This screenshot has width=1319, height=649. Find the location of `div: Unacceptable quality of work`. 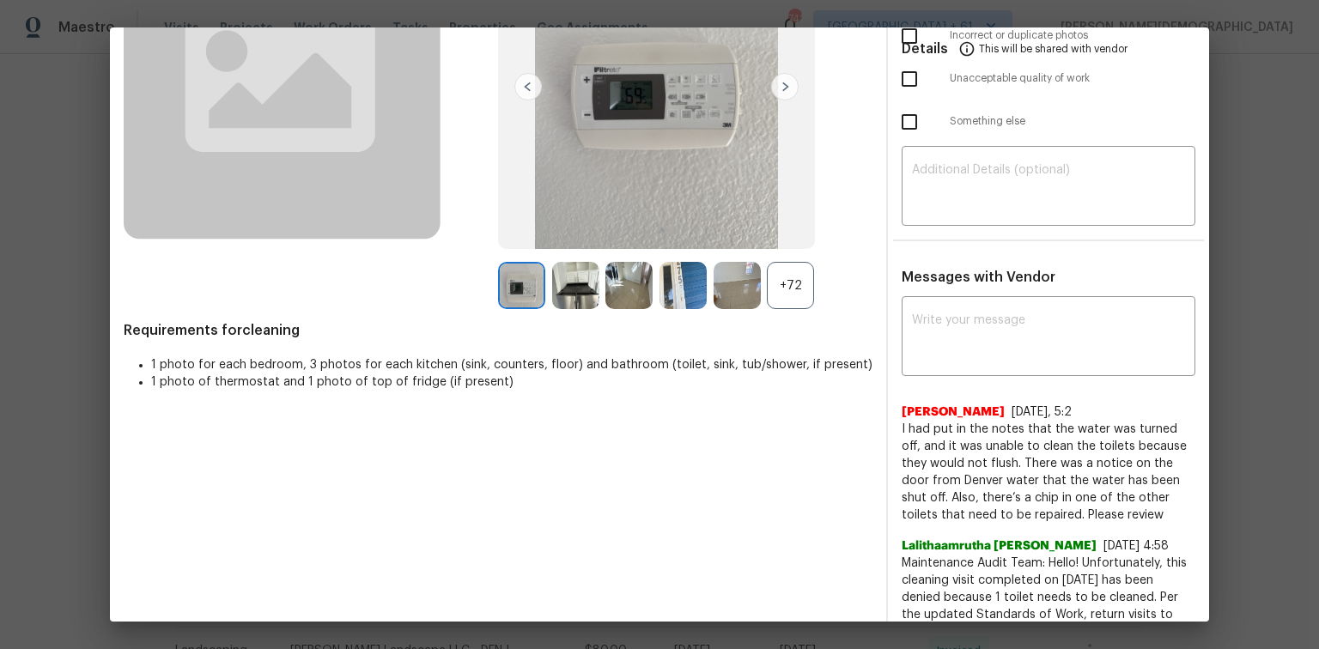

div: Unacceptable quality of work is located at coordinates (1049, 79).